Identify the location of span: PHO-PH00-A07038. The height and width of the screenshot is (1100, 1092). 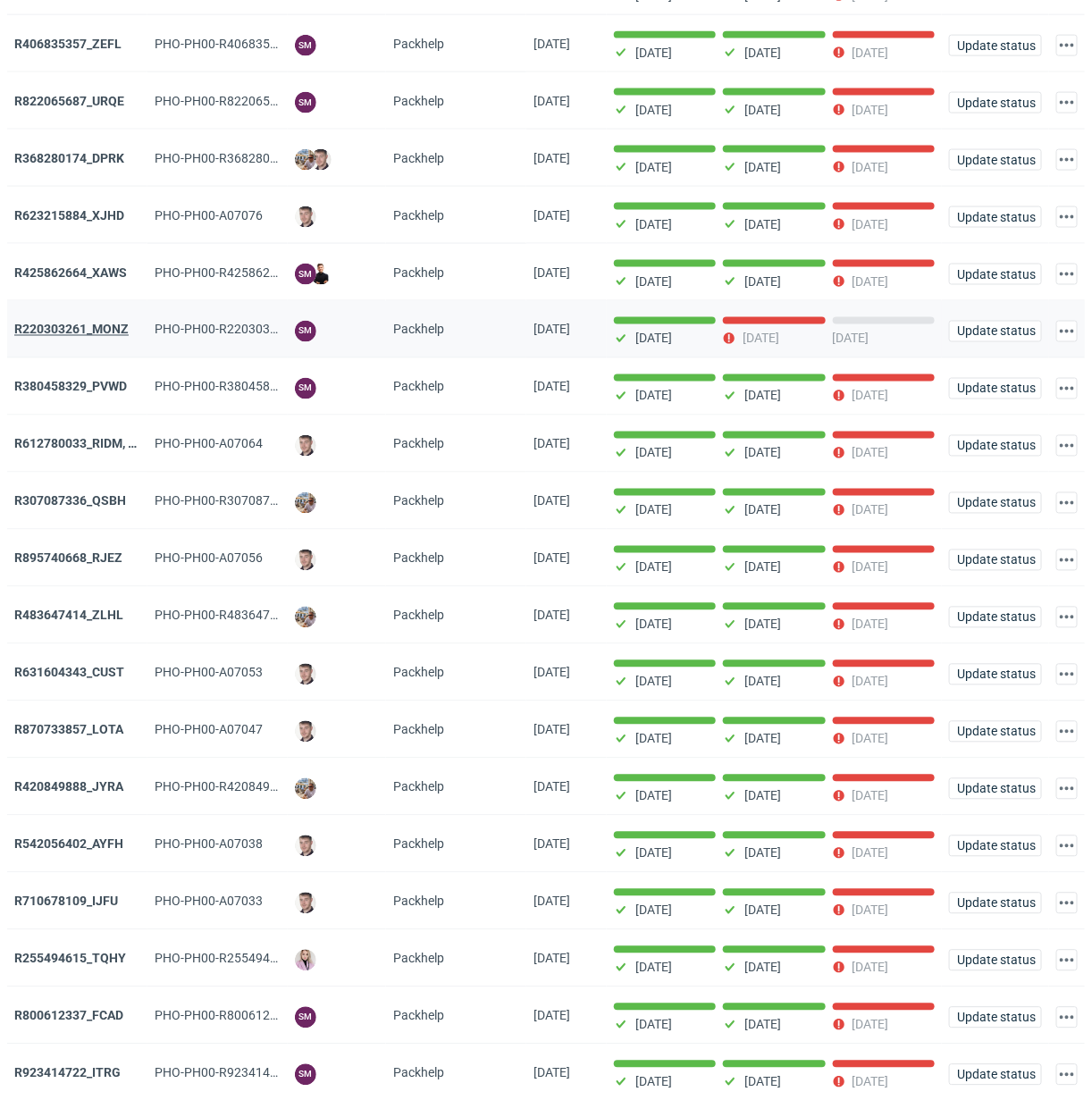
(209, 845).